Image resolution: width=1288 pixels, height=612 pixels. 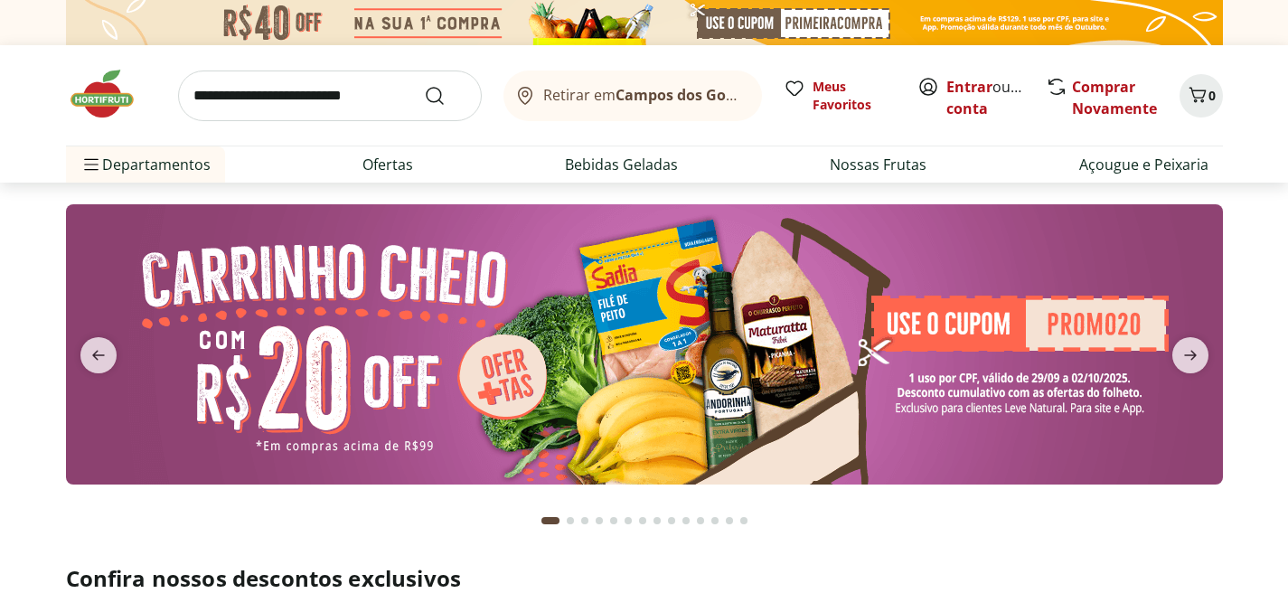 What do you see at coordinates (111, 94) in the screenshot?
I see `img: Hortifruti` at bounding box center [111, 94].